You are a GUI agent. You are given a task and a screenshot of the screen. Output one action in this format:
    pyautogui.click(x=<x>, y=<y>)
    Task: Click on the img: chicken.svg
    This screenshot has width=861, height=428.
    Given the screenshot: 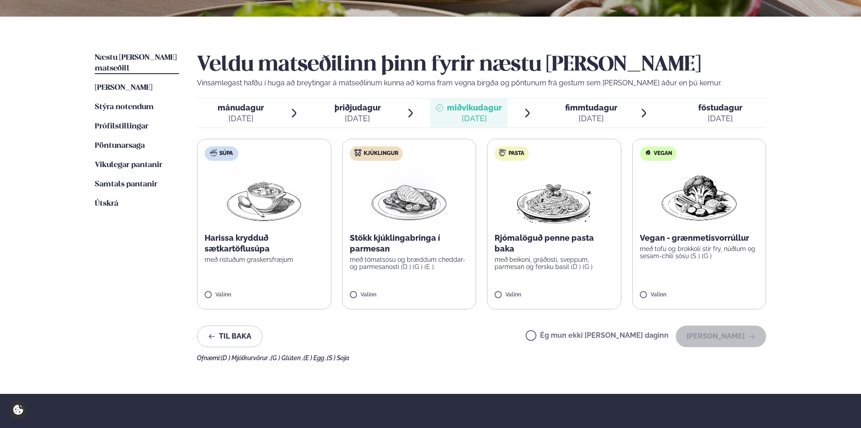 What is the action you would take?
    pyautogui.click(x=358, y=153)
    